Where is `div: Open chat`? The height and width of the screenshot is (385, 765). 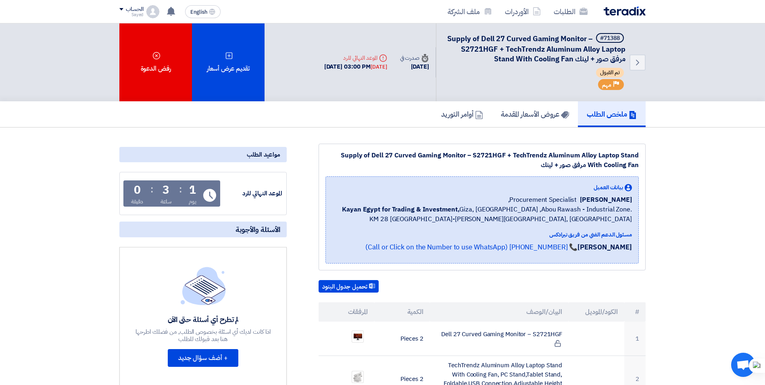
div: Open chat is located at coordinates (743, 365).